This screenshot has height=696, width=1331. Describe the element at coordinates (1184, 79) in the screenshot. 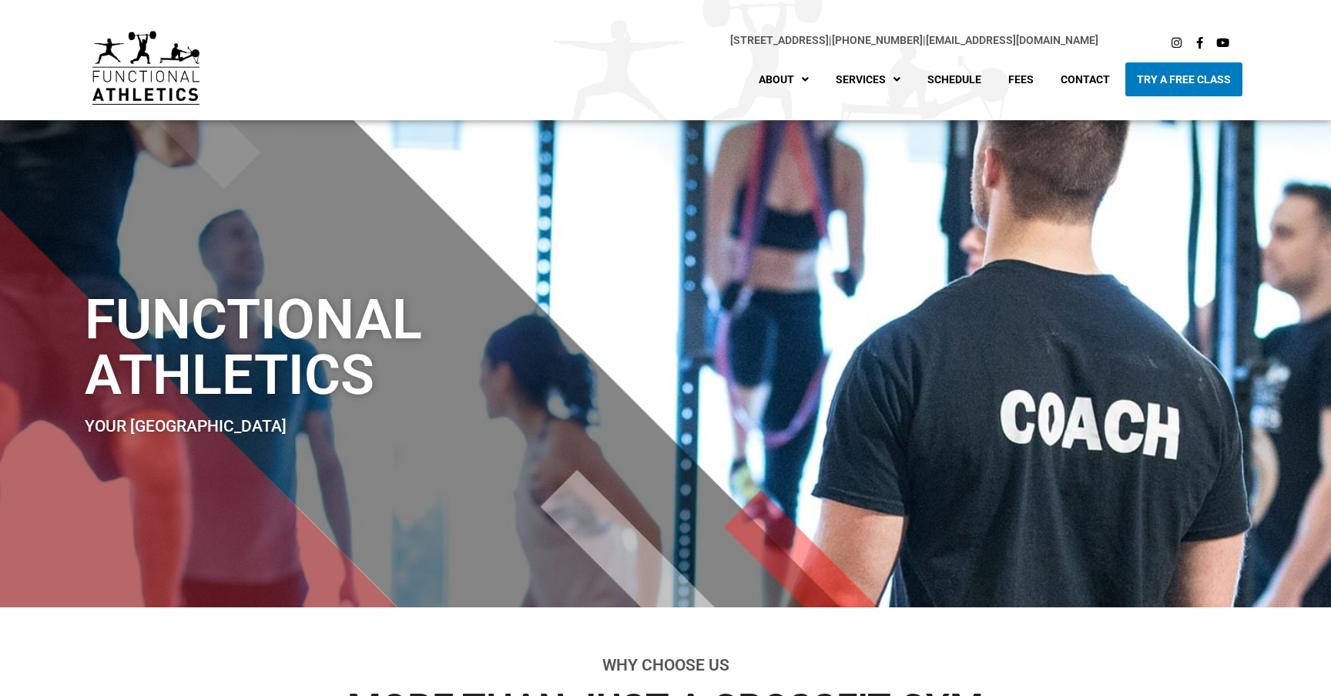

I see `a: Try A Free Class` at that location.